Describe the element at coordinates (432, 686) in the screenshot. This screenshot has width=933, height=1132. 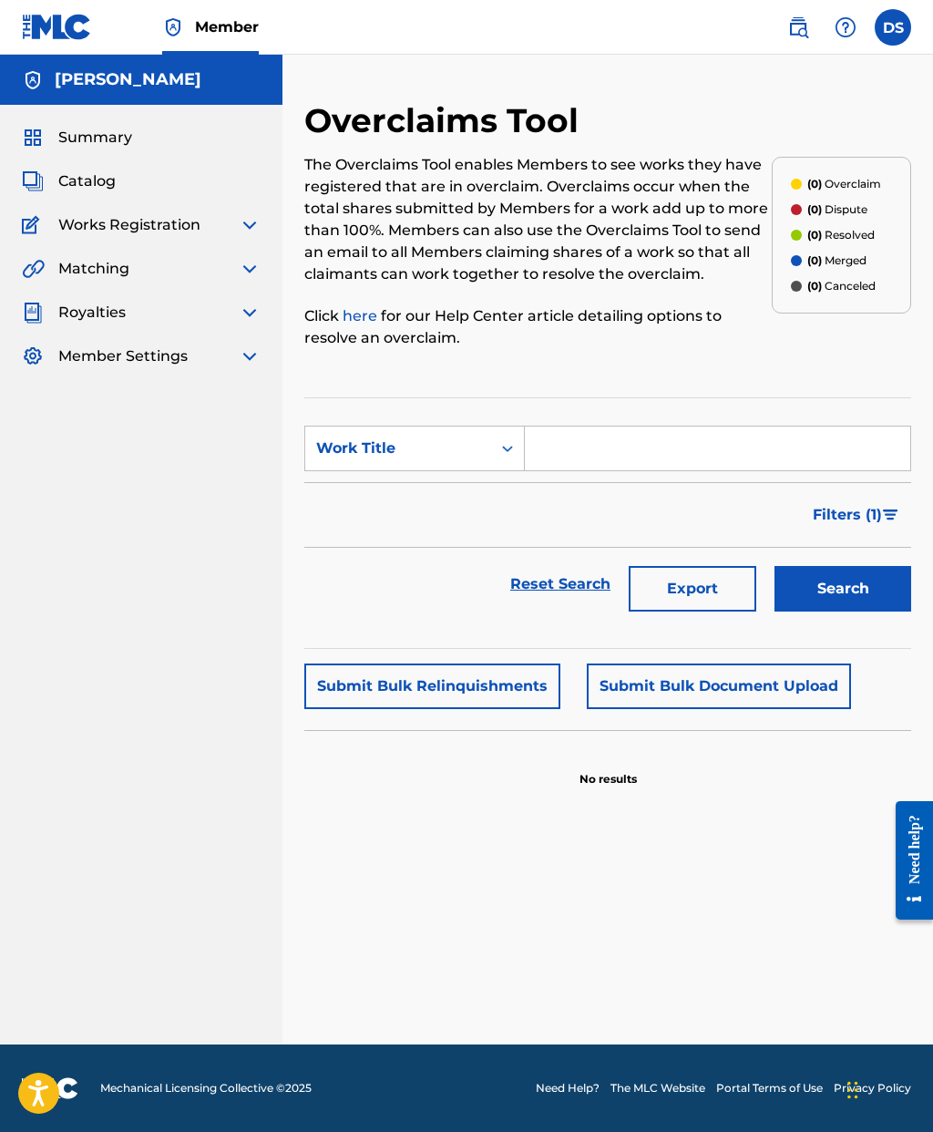
I see `button: Submit Bulk Relinquishments` at that location.